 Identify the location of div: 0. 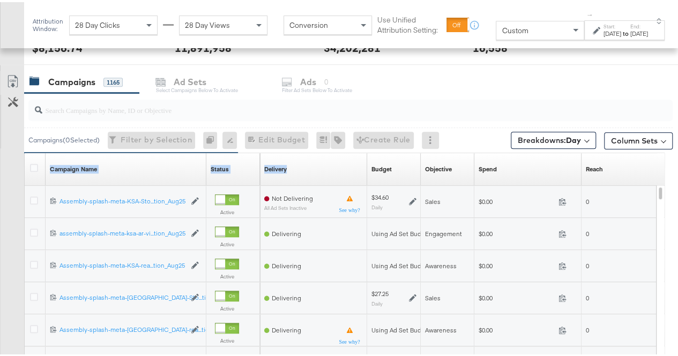
(213, 138).